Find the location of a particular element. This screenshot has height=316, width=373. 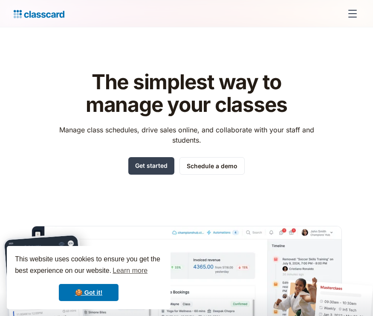

a: dismiss cookie message is located at coordinates (89, 292).